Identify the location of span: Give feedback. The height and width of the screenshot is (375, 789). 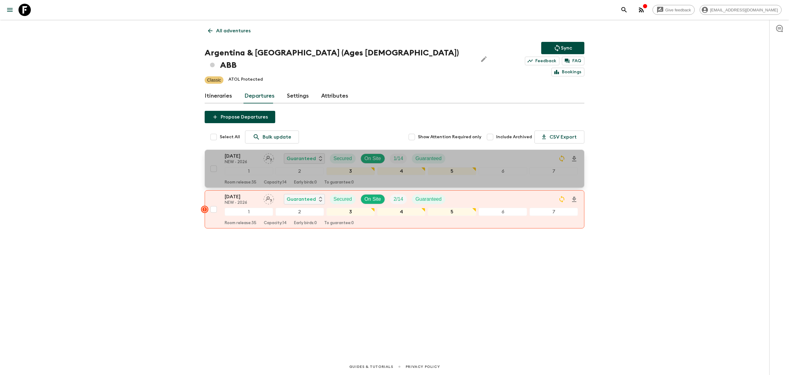
(678, 10).